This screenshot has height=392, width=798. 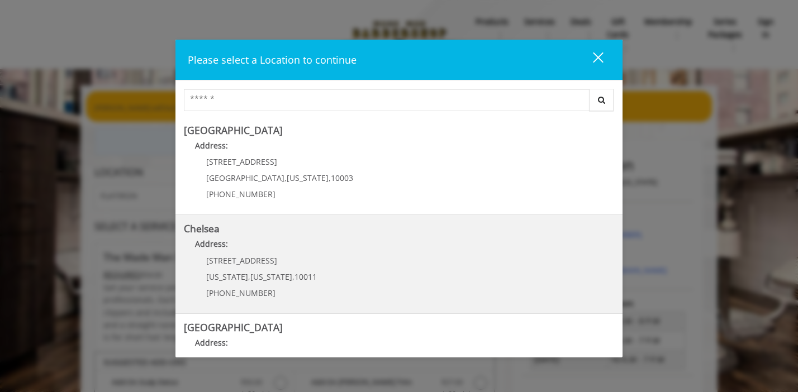 I want to click on i: Search button, so click(x=601, y=100).